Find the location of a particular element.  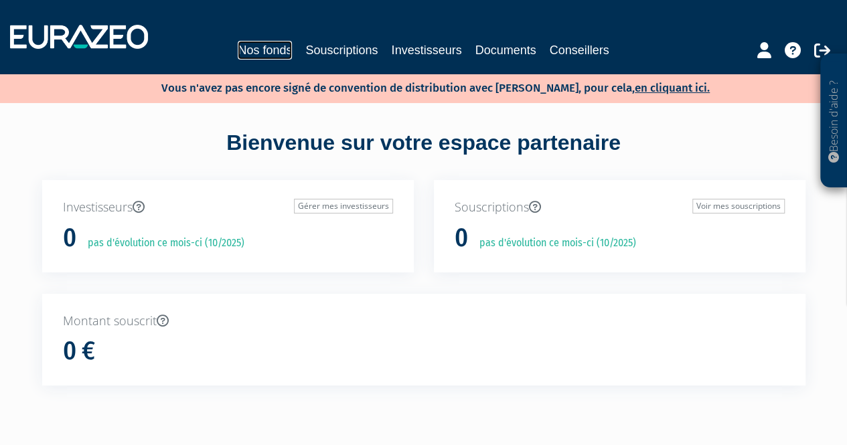

a: Conseillers is located at coordinates (579, 50).